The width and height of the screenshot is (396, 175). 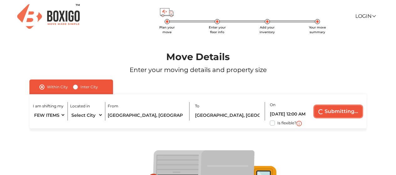 What do you see at coordinates (338, 112) in the screenshot?
I see `button: Submitting...` at bounding box center [338, 112].